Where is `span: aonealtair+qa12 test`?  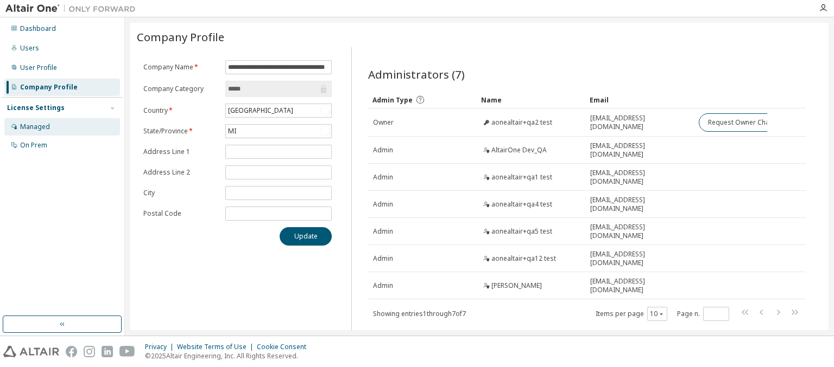
span: aonealtair+qa12 test is located at coordinates (523, 259).